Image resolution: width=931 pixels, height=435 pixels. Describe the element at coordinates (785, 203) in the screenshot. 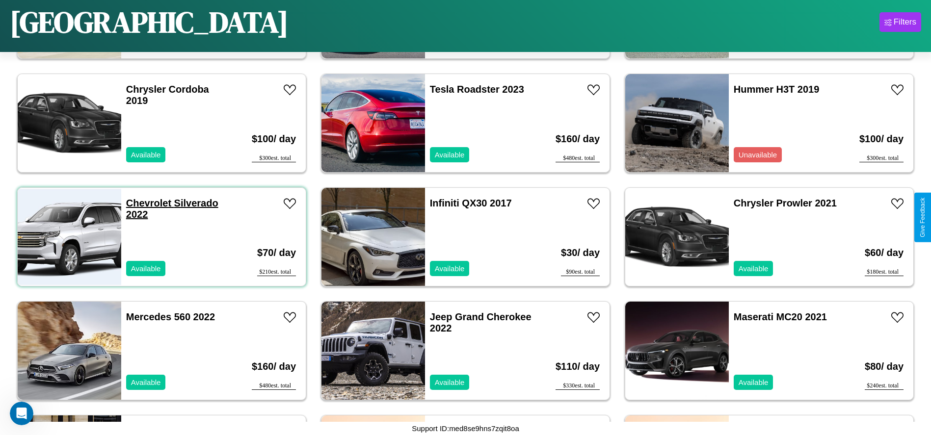

I see `a: Chrysler Prowler 2021` at that location.